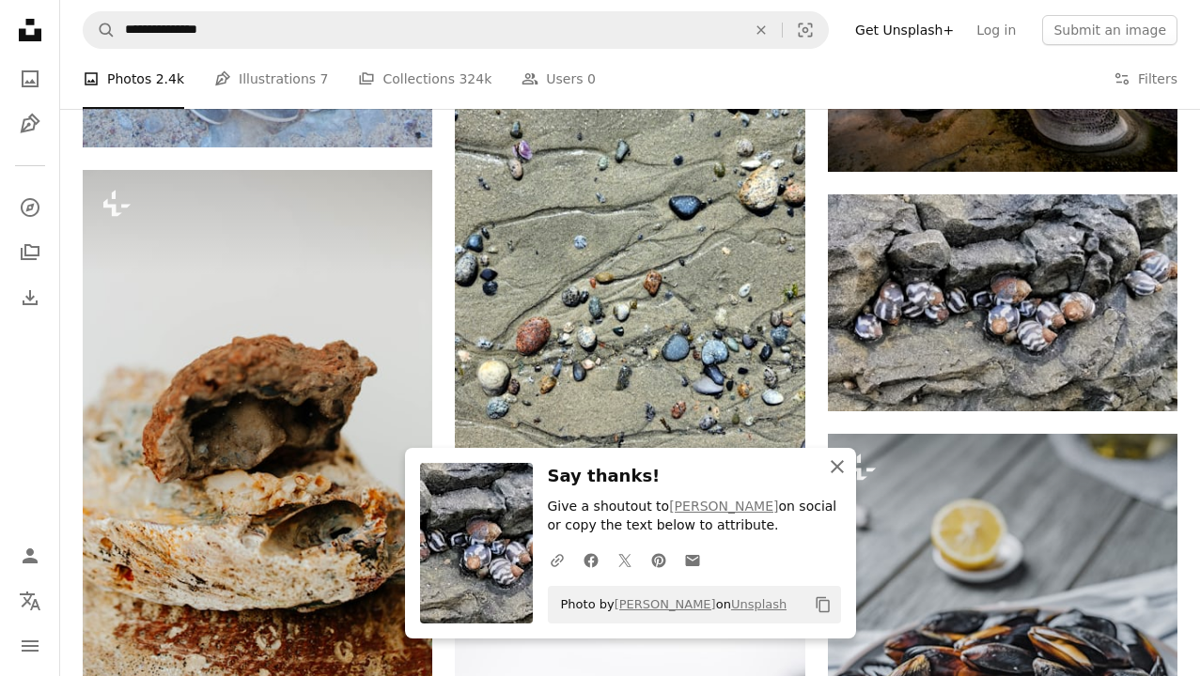  What do you see at coordinates (30, 124) in the screenshot?
I see `a: Illustrations` at bounding box center [30, 124].